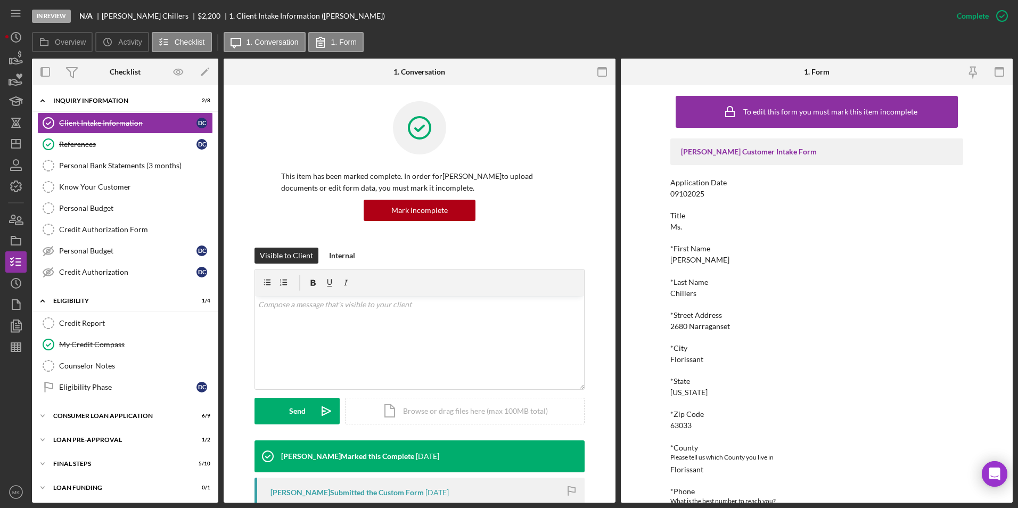 The height and width of the screenshot is (508, 1018). What do you see at coordinates (816, 348) in the screenshot?
I see `div: *City` at bounding box center [816, 348].